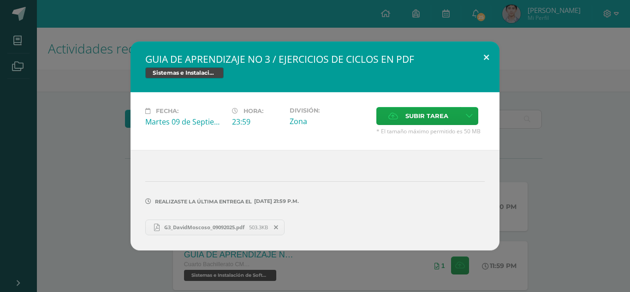 The image size is (630, 292). Describe the element at coordinates (185, 73) in the screenshot. I see `span: Sistemas e Instalación de Software (Desarrollo de Software)` at that location.